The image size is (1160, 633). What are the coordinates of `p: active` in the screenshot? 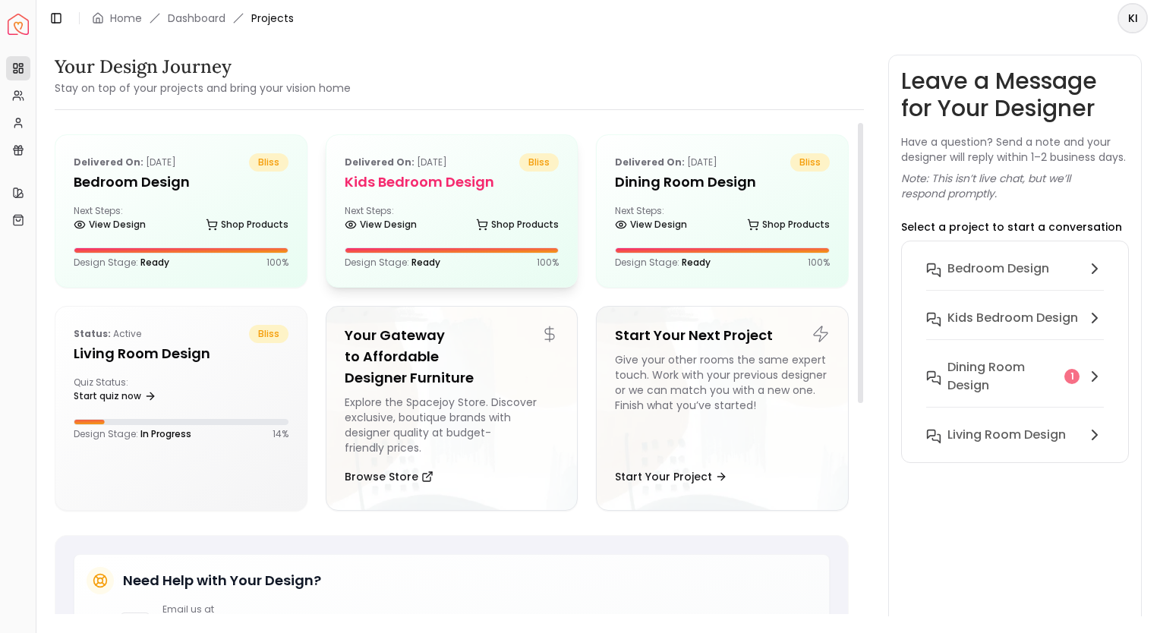 It's located at (107, 334).